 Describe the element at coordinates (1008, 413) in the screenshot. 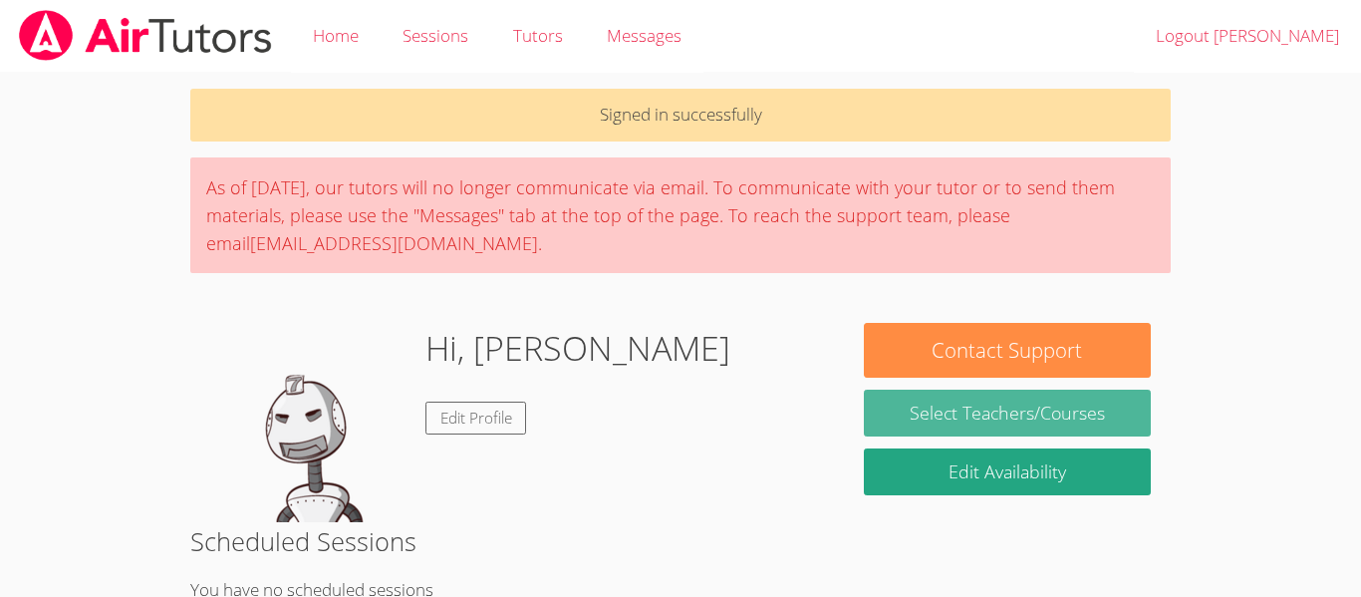

I see `a: Select Teachers/Courses` at that location.